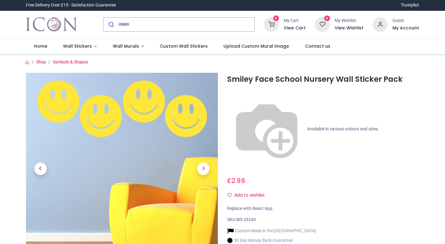 This screenshot has width=445, height=244. What do you see at coordinates (111, 24) in the screenshot?
I see `button: Submit` at bounding box center [111, 24].